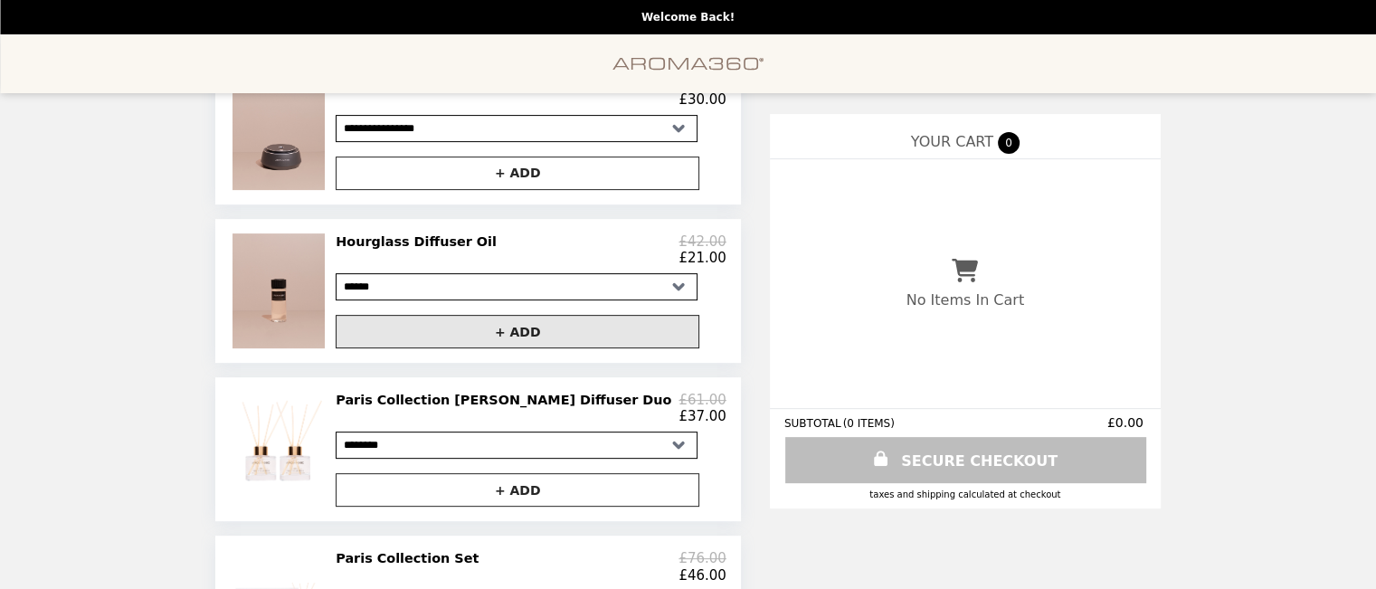 This screenshot has height=589, width=1376. What do you see at coordinates (702, 258) in the screenshot?
I see `p: £21.00` at bounding box center [702, 258].